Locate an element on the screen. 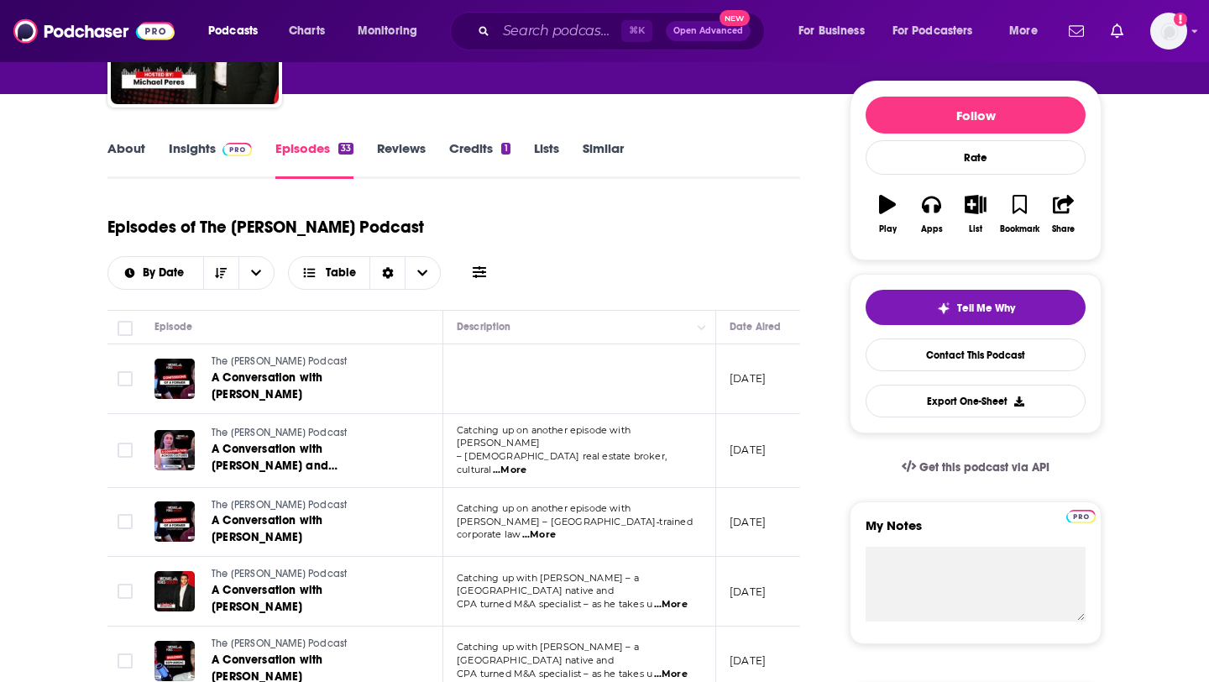  button: Bookmark is located at coordinates (1019, 214).